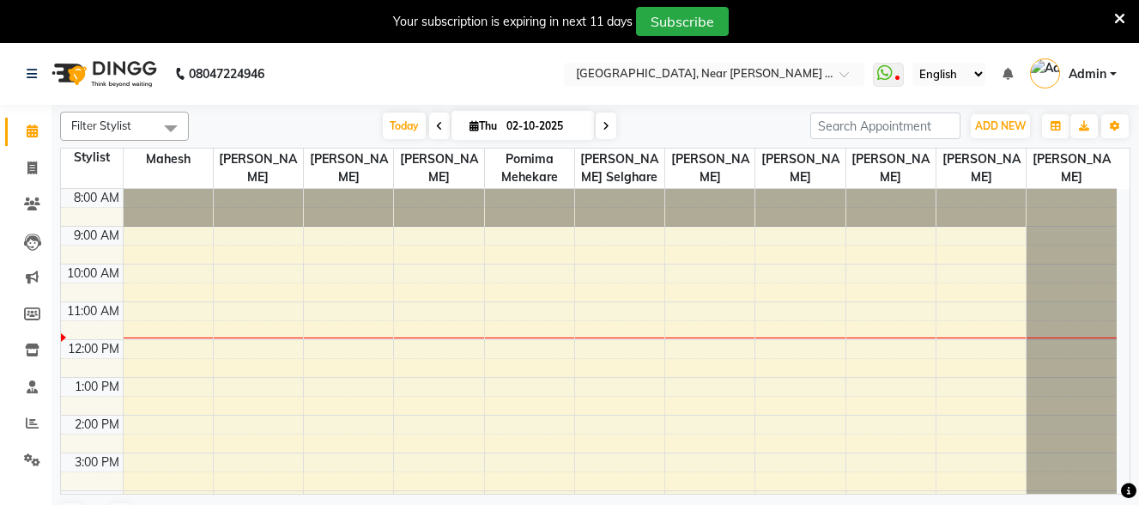  Describe the element at coordinates (1000, 125) in the screenshot. I see `span: ADD NEW` at that location.